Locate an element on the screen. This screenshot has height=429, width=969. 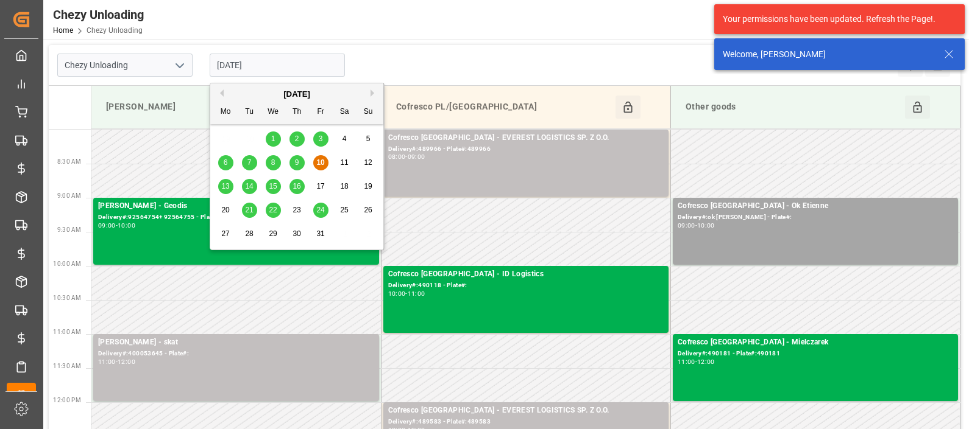
span: 11 is located at coordinates (344, 163).